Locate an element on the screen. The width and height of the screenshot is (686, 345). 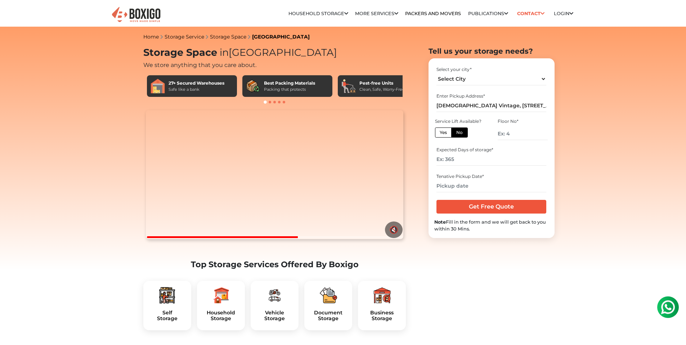
input: Ex: 4 is located at coordinates (522, 134).